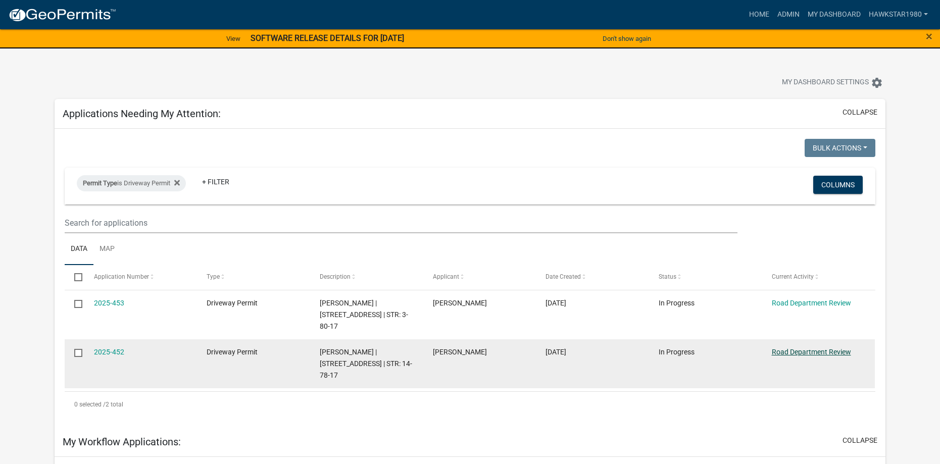  I want to click on div: 2 total, so click(469, 404).